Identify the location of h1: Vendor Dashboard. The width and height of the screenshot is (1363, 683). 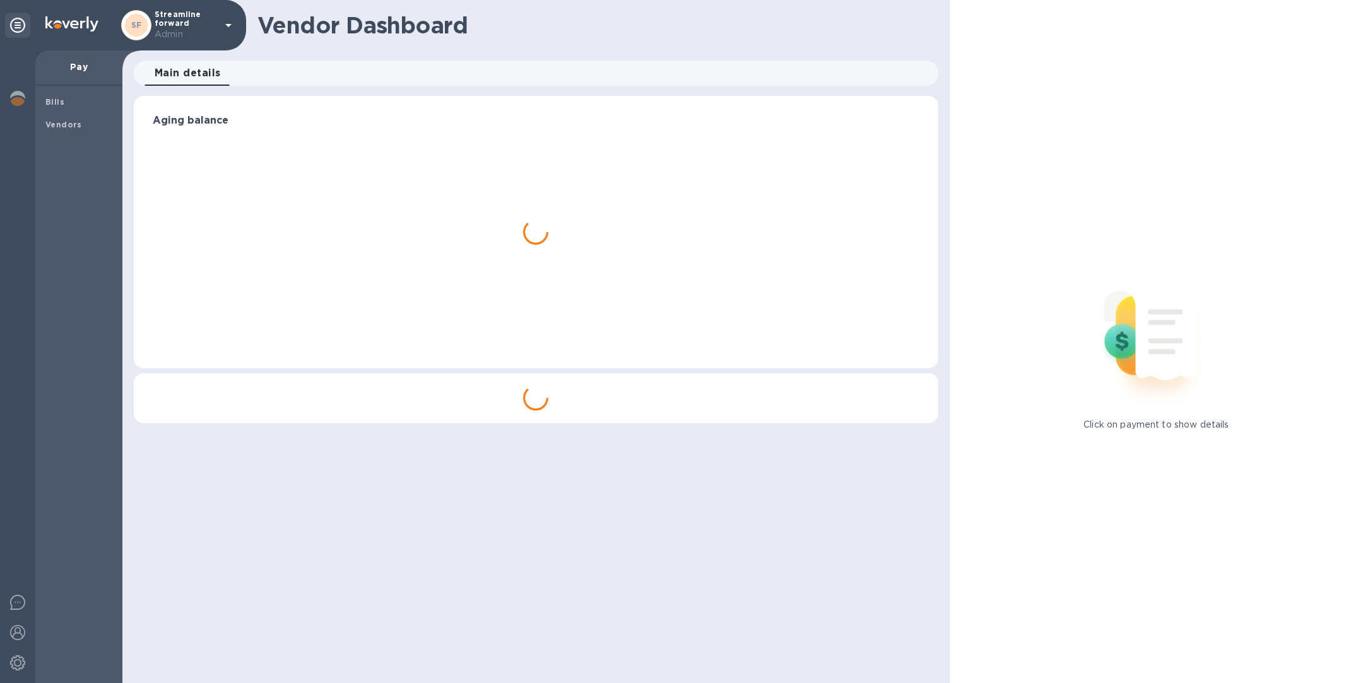
(593, 25).